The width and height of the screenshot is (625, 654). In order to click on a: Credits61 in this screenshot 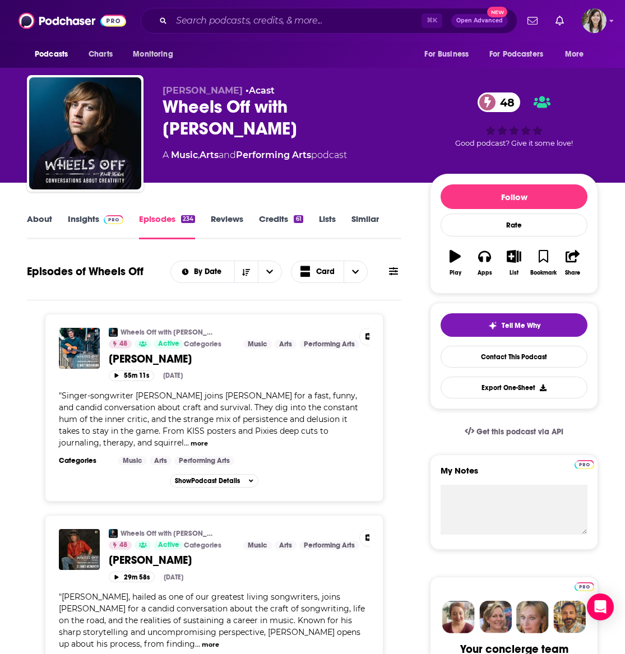, I will do `click(281, 226)`.